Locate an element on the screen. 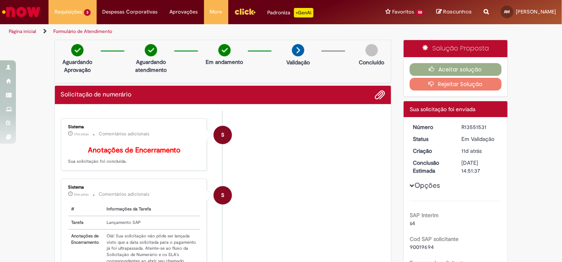 The image size is (562, 262). span: 21m atrás is located at coordinates (81, 195).